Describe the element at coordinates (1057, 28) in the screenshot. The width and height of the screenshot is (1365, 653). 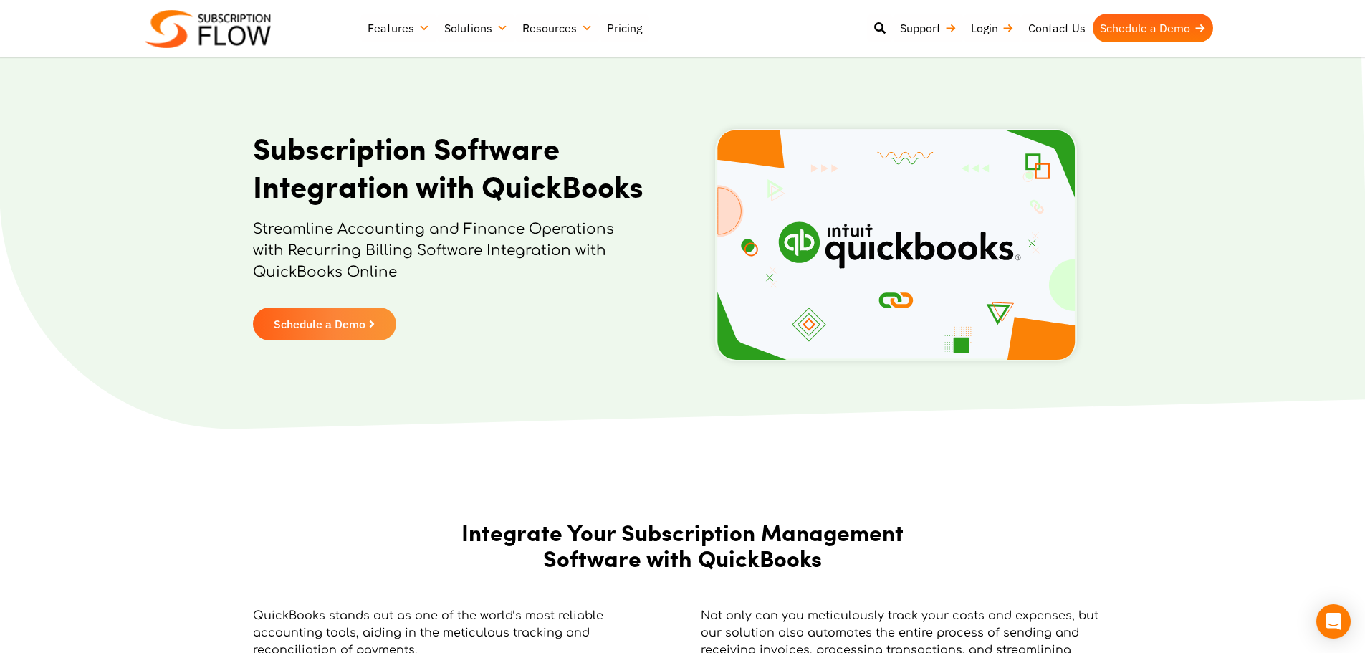
I see `a: Contact Us` at that location.